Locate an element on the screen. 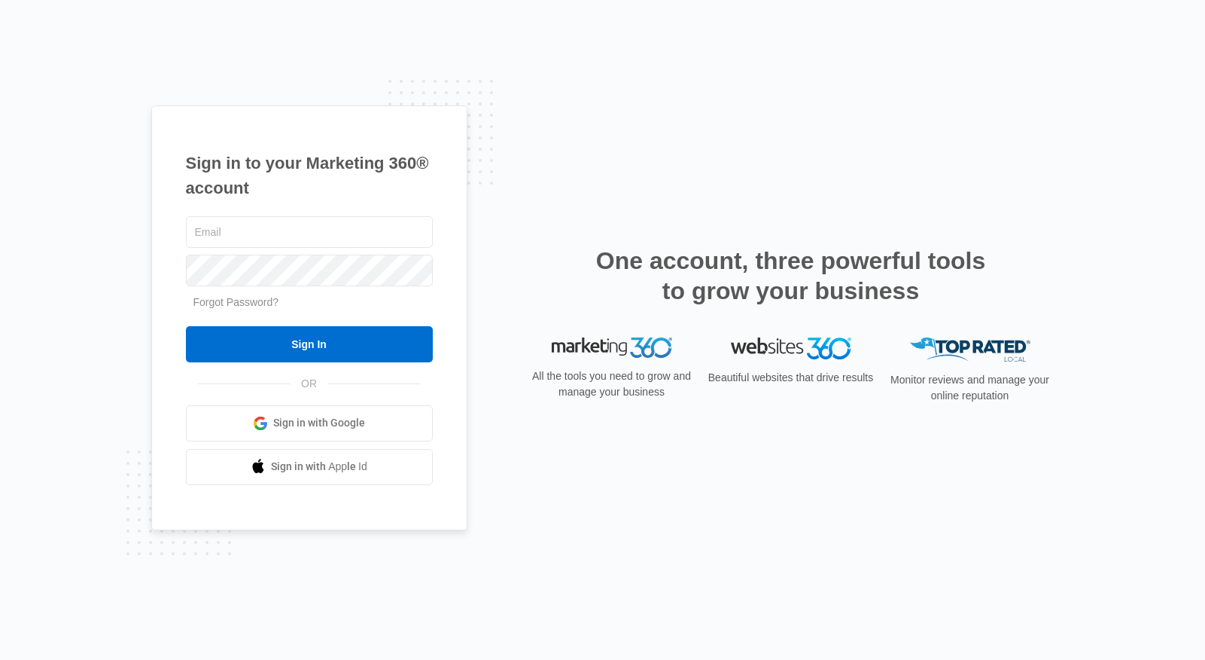 The height and width of the screenshot is (660, 1205). p: Beautiful websites that drive results is located at coordinates (791, 377).